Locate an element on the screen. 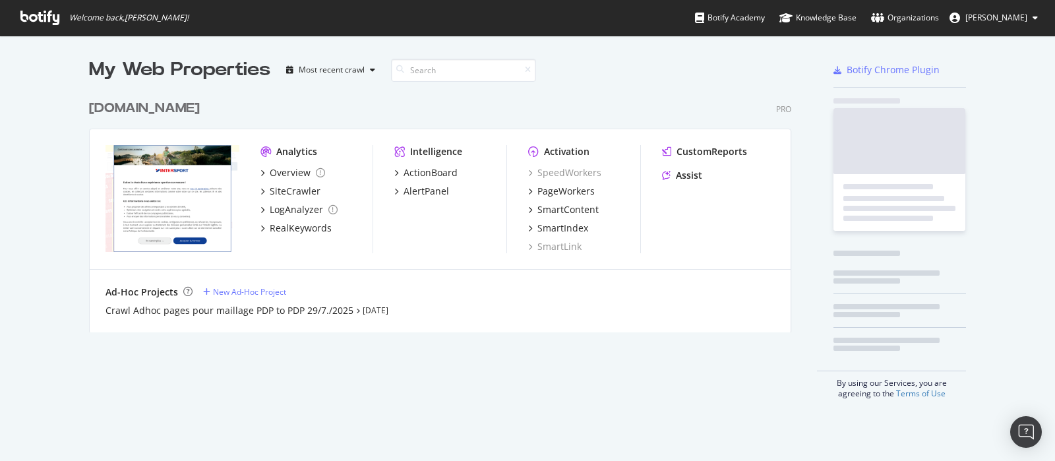  div: SpeedWorkers is located at coordinates (564, 173).